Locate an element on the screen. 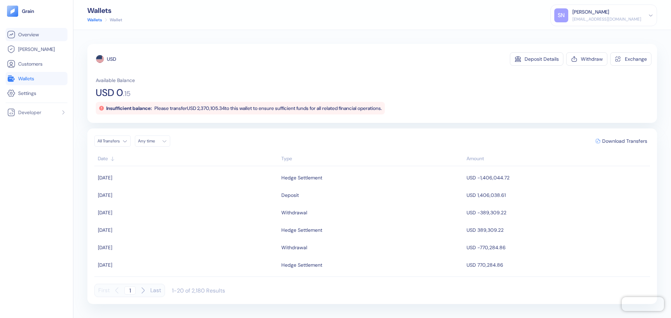 The height and width of the screenshot is (318, 671). button: First is located at coordinates (104, 291).